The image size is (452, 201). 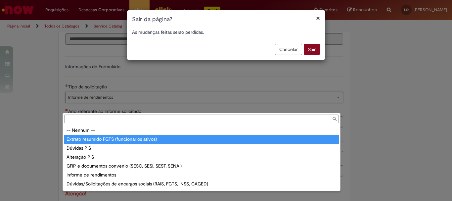 I want to click on div: Informe de rendimentos, so click(x=202, y=175).